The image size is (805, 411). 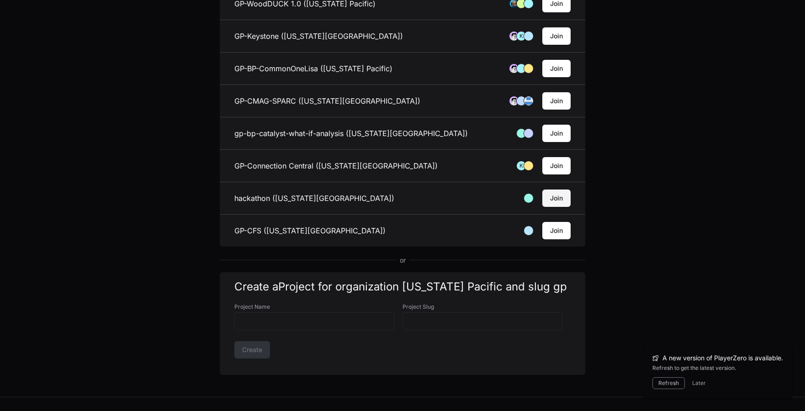 I want to click on span: or, so click(x=403, y=261).